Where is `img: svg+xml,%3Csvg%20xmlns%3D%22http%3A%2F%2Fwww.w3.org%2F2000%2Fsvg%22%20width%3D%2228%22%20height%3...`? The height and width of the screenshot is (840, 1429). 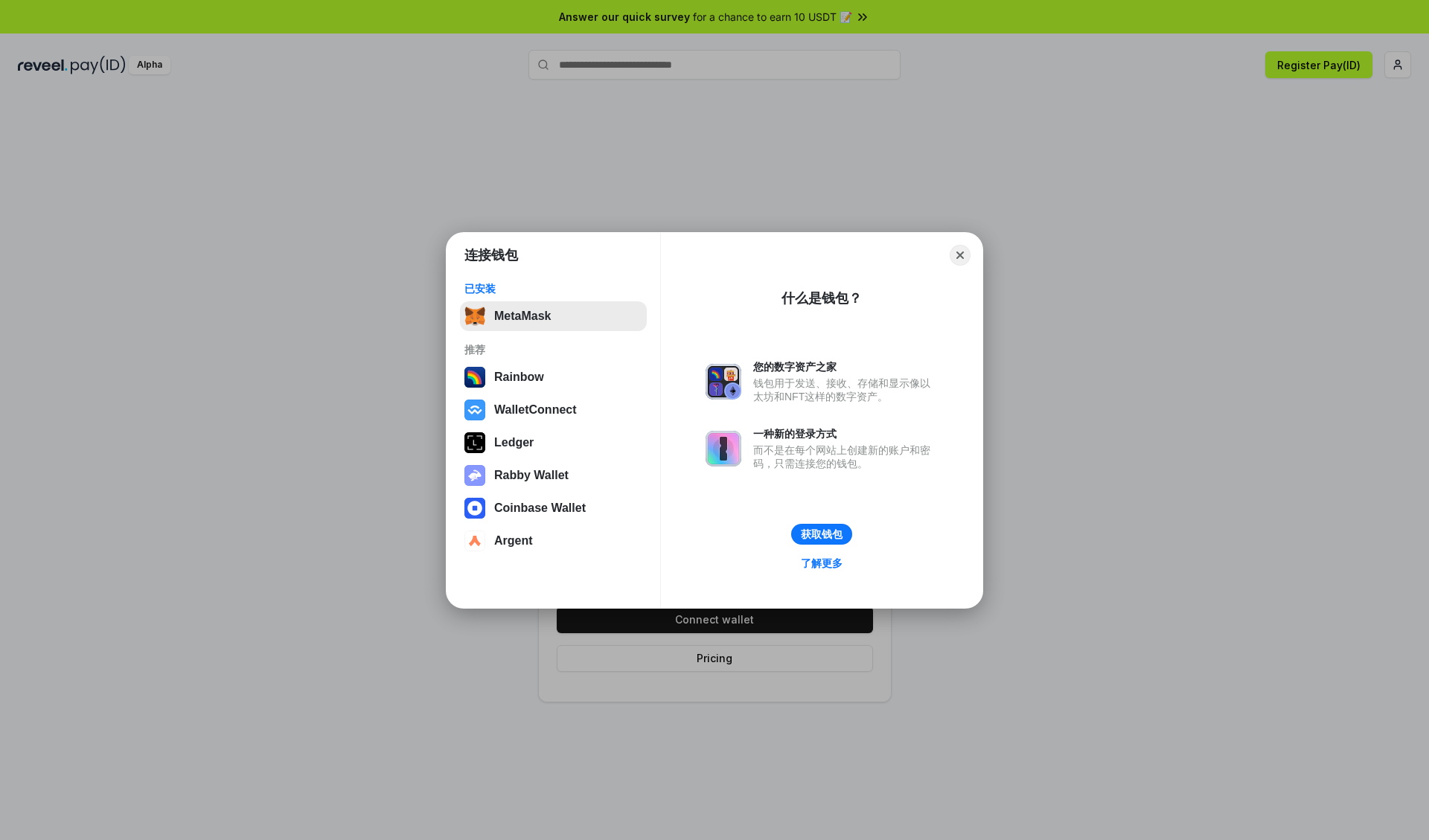 img: svg+xml,%3Csvg%20xmlns%3D%22http%3A%2F%2Fwww.w3.org%2F2000%2Fsvg%22%20width%3D%2228%22%20height%3... is located at coordinates (475, 443).